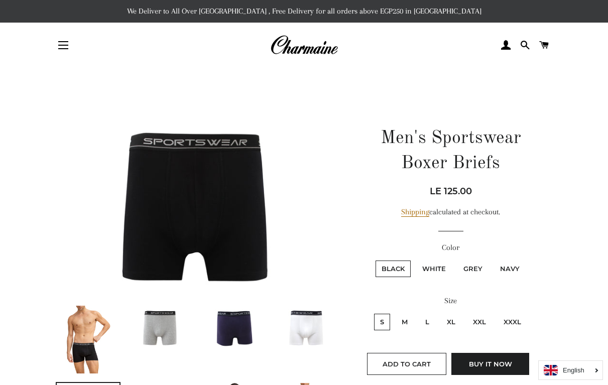 Image resolution: width=608 pixels, height=385 pixels. I want to click on label: White, so click(434, 268).